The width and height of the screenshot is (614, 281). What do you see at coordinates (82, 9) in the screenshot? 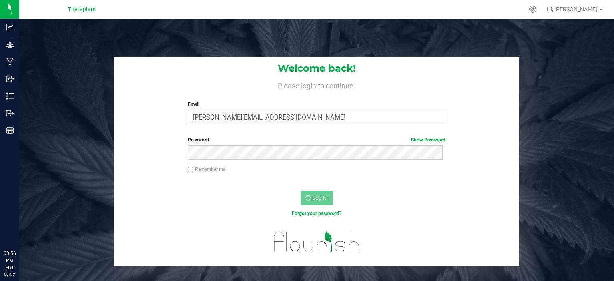
I see `span: Theraplant` at bounding box center [82, 9].